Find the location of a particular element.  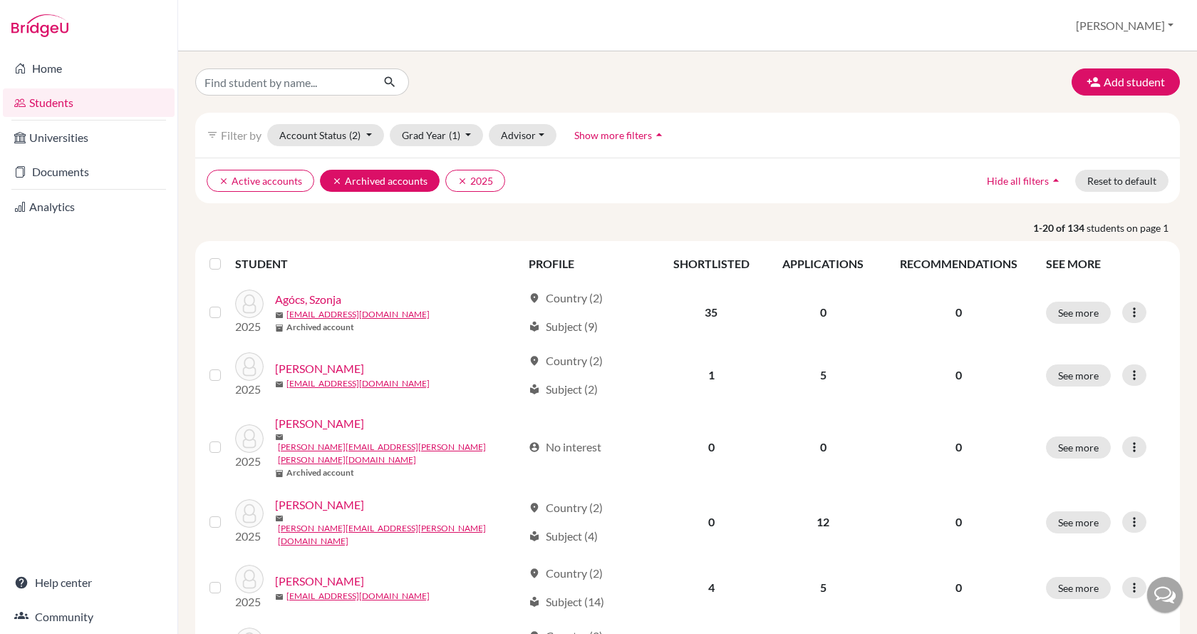

td: 5 is located at coordinates (823, 375).